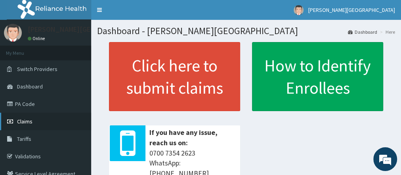  What do you see at coordinates (30, 86) in the screenshot?
I see `span: Dashboard` at bounding box center [30, 86].